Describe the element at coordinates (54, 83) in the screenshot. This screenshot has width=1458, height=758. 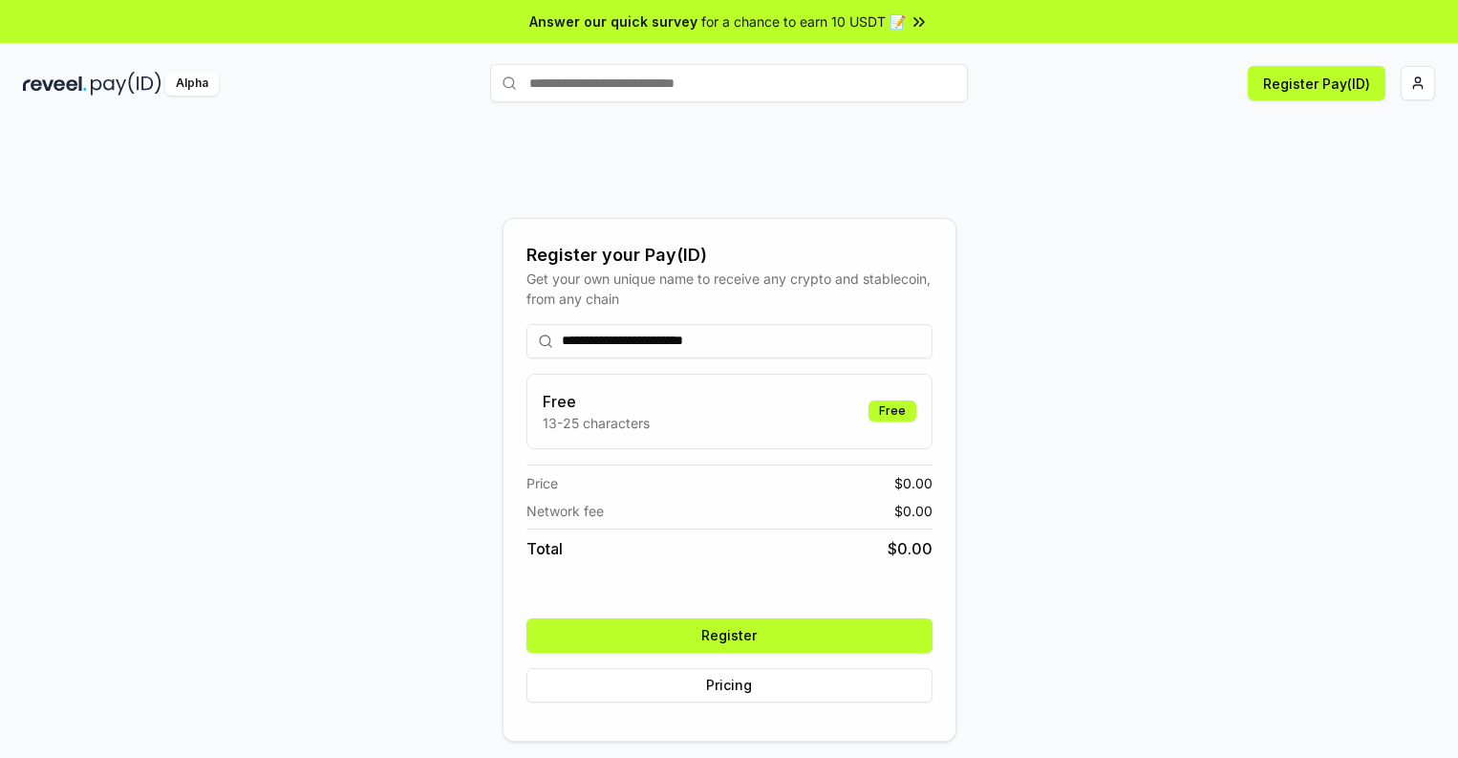
I see `img: reveel_dark` at that location.